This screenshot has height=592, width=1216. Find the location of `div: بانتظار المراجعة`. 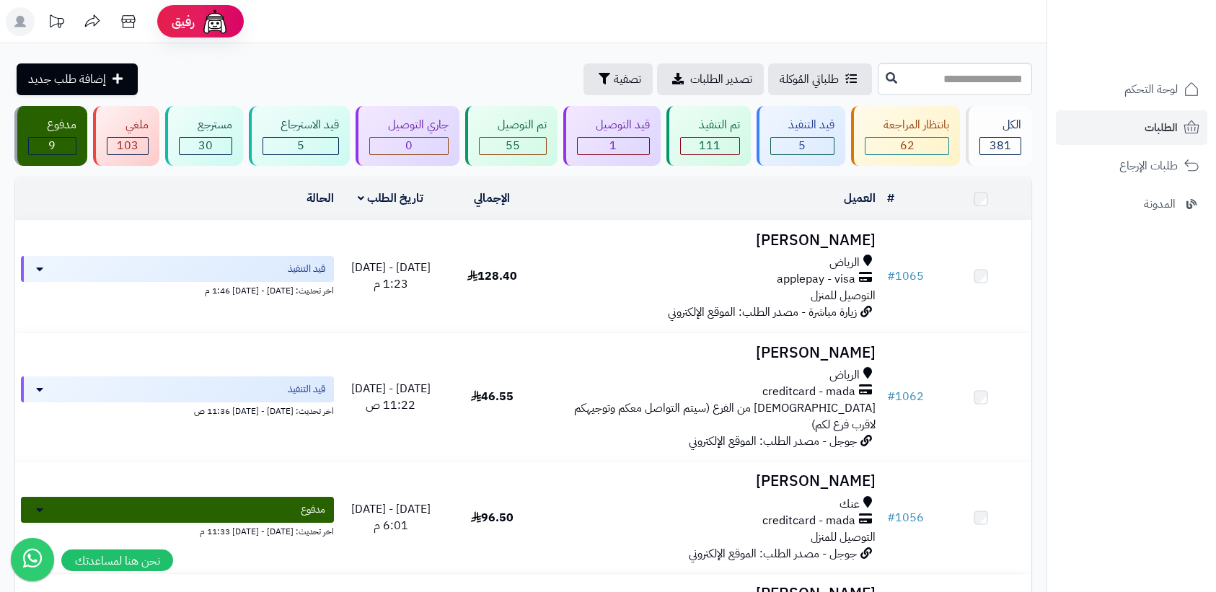

div: بانتظار المراجعة is located at coordinates (906, 125).